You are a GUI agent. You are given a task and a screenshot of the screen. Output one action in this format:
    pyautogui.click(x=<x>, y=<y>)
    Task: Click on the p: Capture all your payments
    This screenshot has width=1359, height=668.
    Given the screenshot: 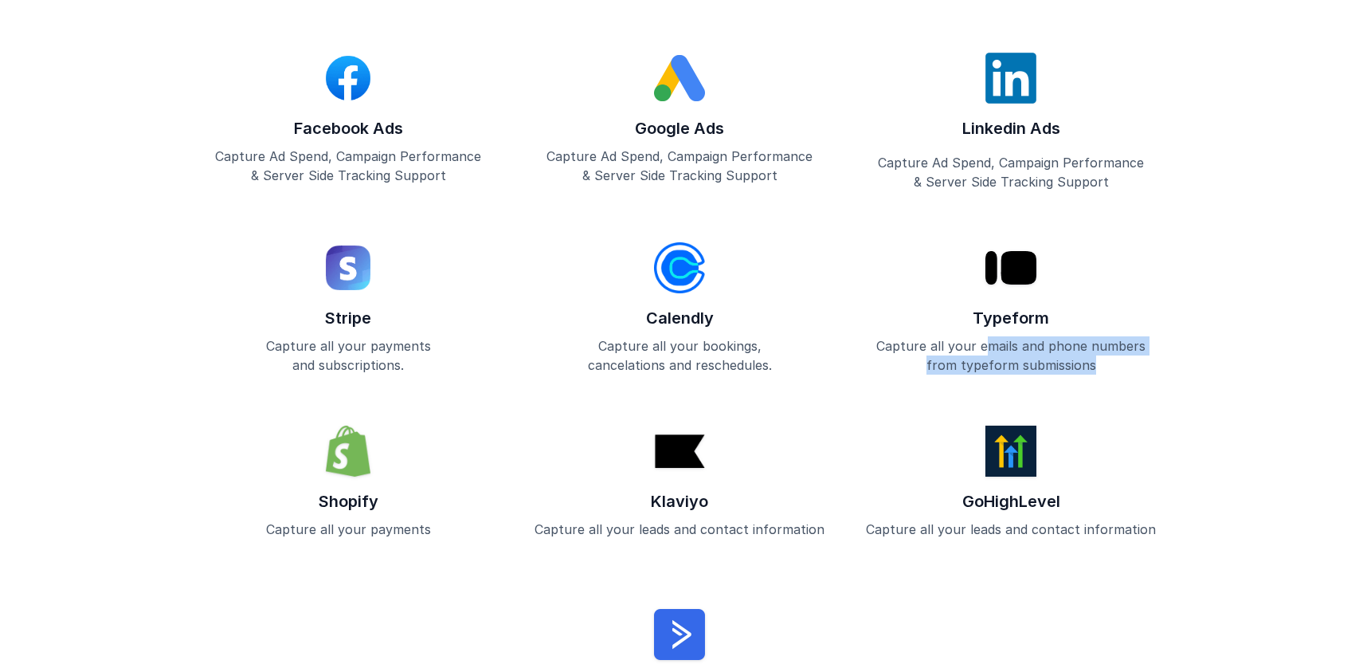 What is the action you would take?
    pyautogui.click(x=348, y=529)
    